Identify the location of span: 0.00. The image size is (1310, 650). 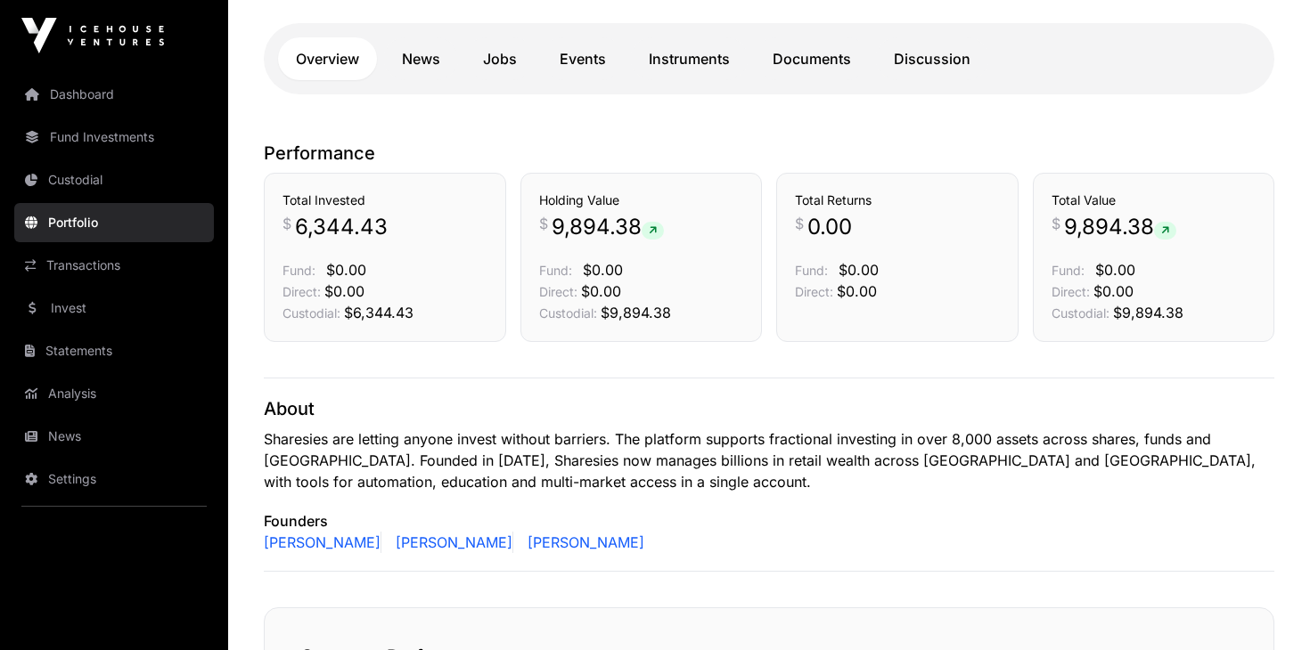
(829, 227).